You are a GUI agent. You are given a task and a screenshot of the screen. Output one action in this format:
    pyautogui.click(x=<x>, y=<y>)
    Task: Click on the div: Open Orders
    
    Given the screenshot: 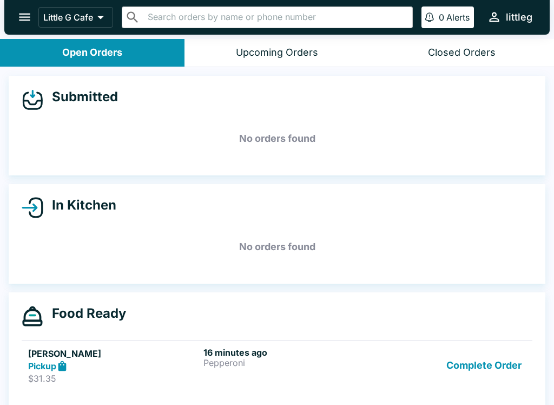 What is the action you would take?
    pyautogui.click(x=92, y=52)
    